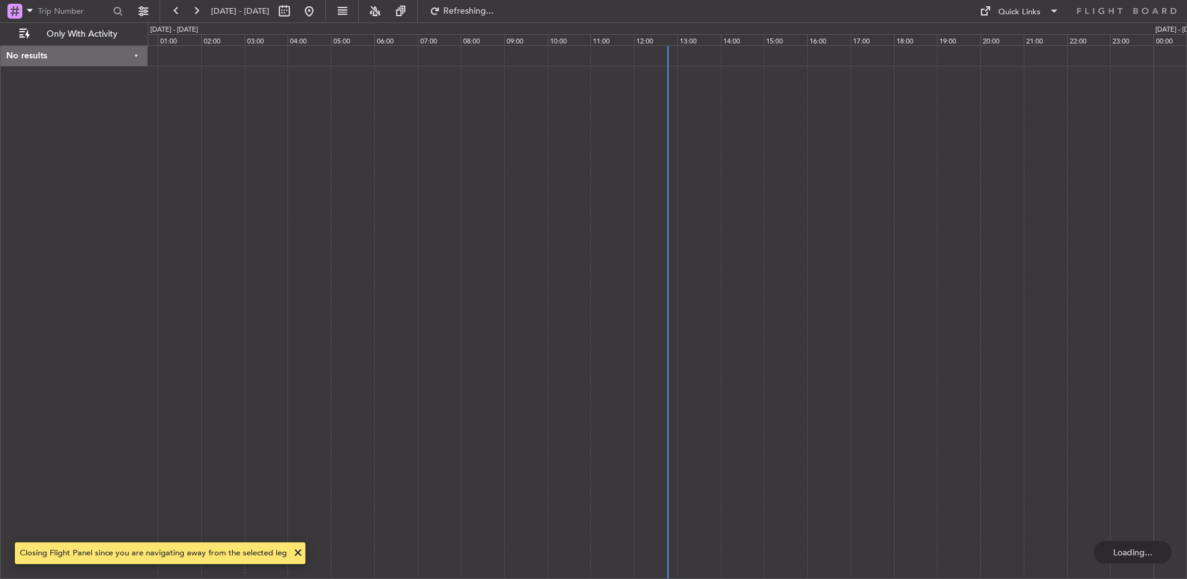  Describe the element at coordinates (1020, 11) in the screenshot. I see `button: Quick Links` at that location.